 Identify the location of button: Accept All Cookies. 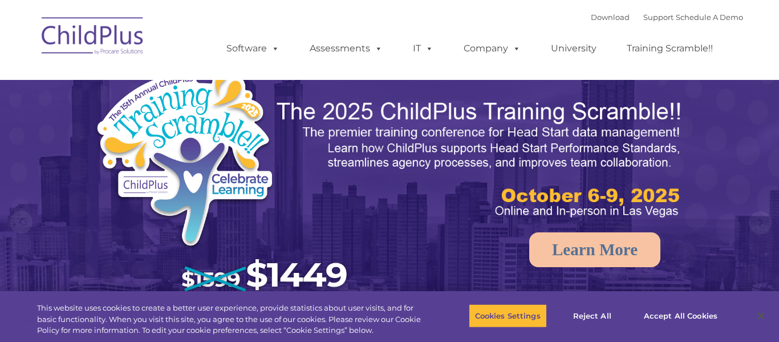
(680, 315).